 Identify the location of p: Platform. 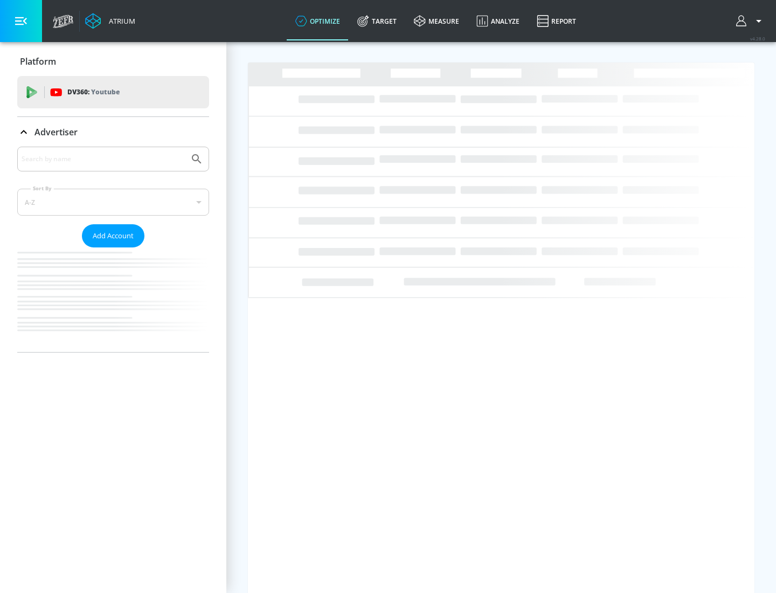
(38, 61).